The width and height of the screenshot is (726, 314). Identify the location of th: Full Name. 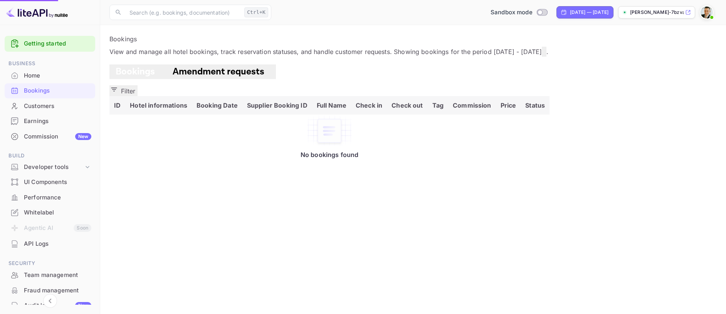
(331, 105).